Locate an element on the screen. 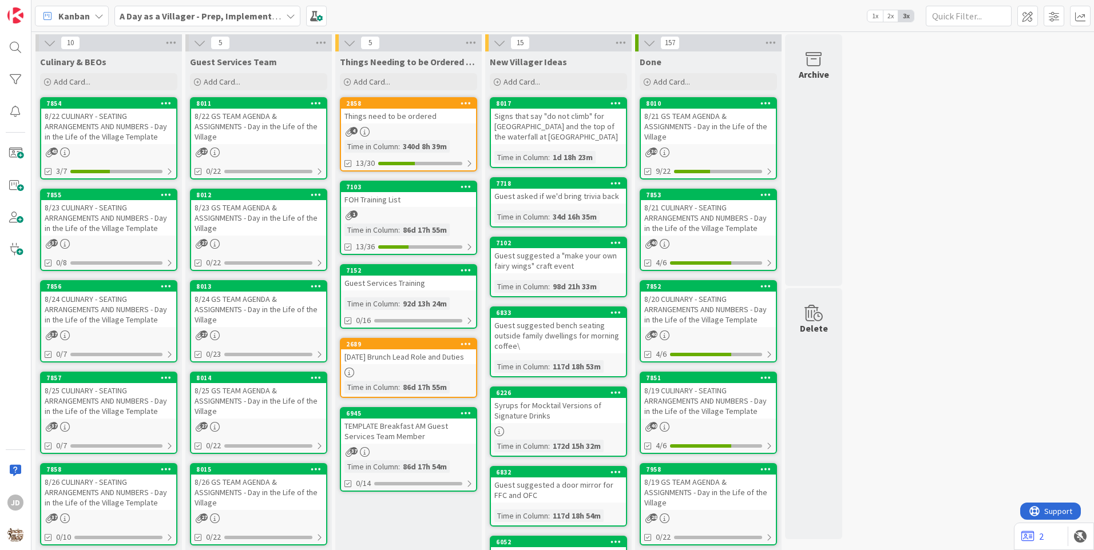  div: JD is located at coordinates (15, 503).